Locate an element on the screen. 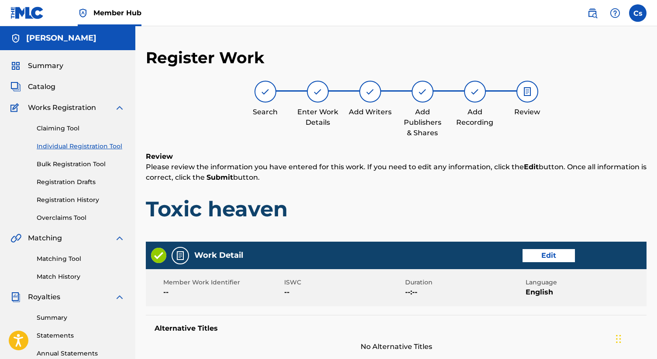 Image resolution: width=657 pixels, height=359 pixels. img: Works Registration is located at coordinates (16, 108).